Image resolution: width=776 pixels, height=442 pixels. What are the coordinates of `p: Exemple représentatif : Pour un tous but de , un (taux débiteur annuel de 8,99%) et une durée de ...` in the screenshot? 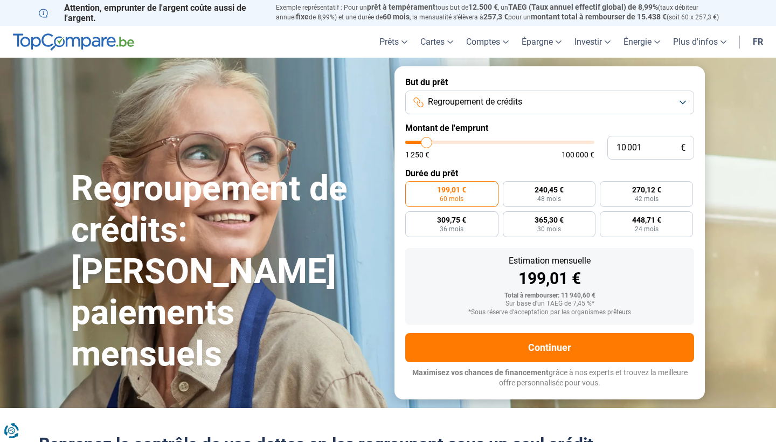 It's located at (506, 12).